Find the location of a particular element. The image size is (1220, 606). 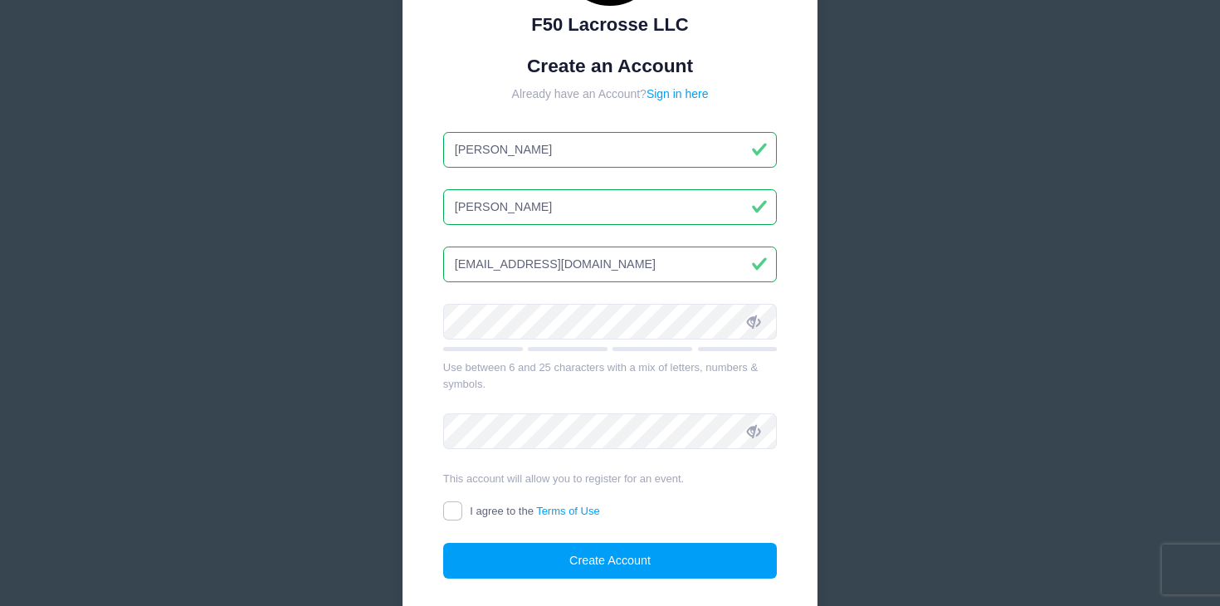

div: F50 Lacrosse LLC is located at coordinates (610, 24).